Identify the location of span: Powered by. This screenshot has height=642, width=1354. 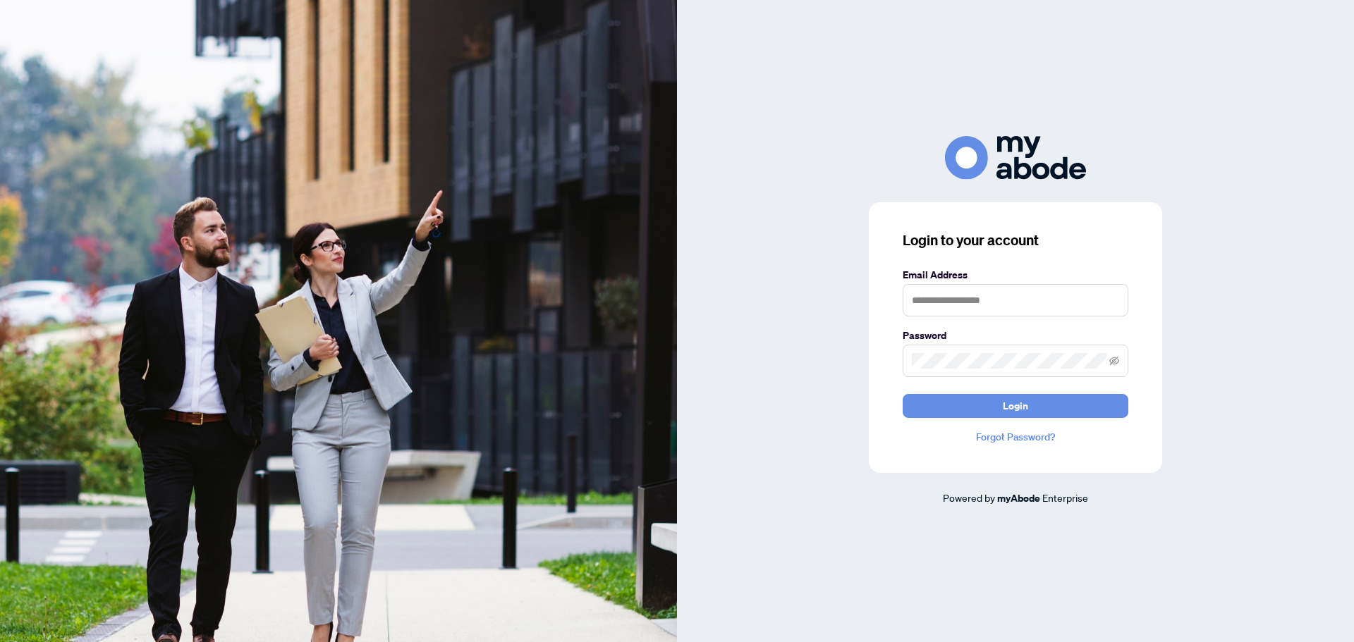
(969, 498).